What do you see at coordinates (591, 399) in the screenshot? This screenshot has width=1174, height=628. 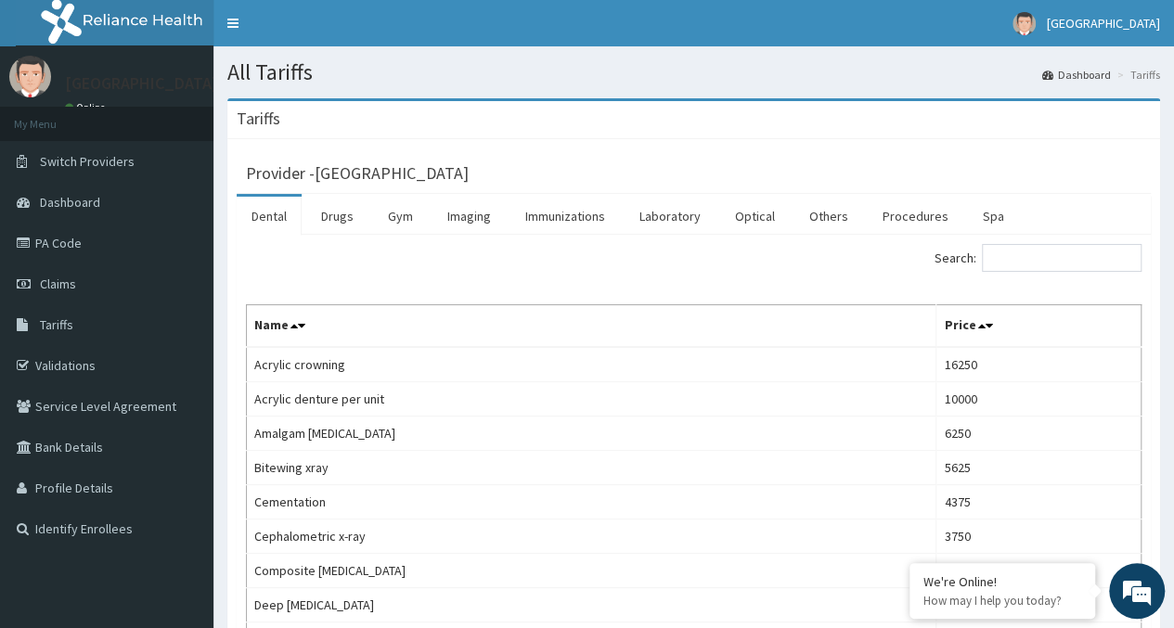 I see `td: Acrylic denture per unit` at bounding box center [591, 399].